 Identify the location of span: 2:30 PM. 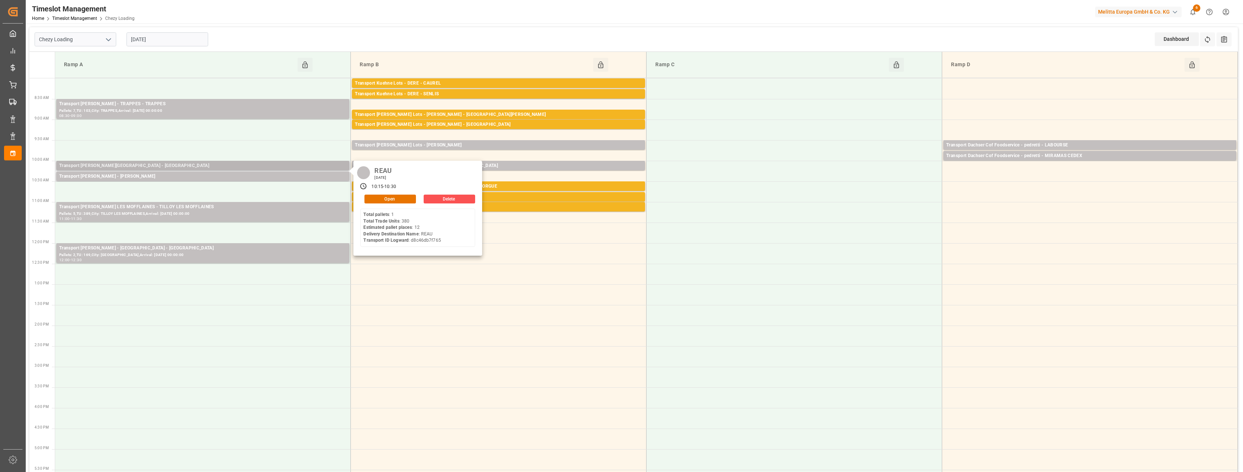
(42, 345).